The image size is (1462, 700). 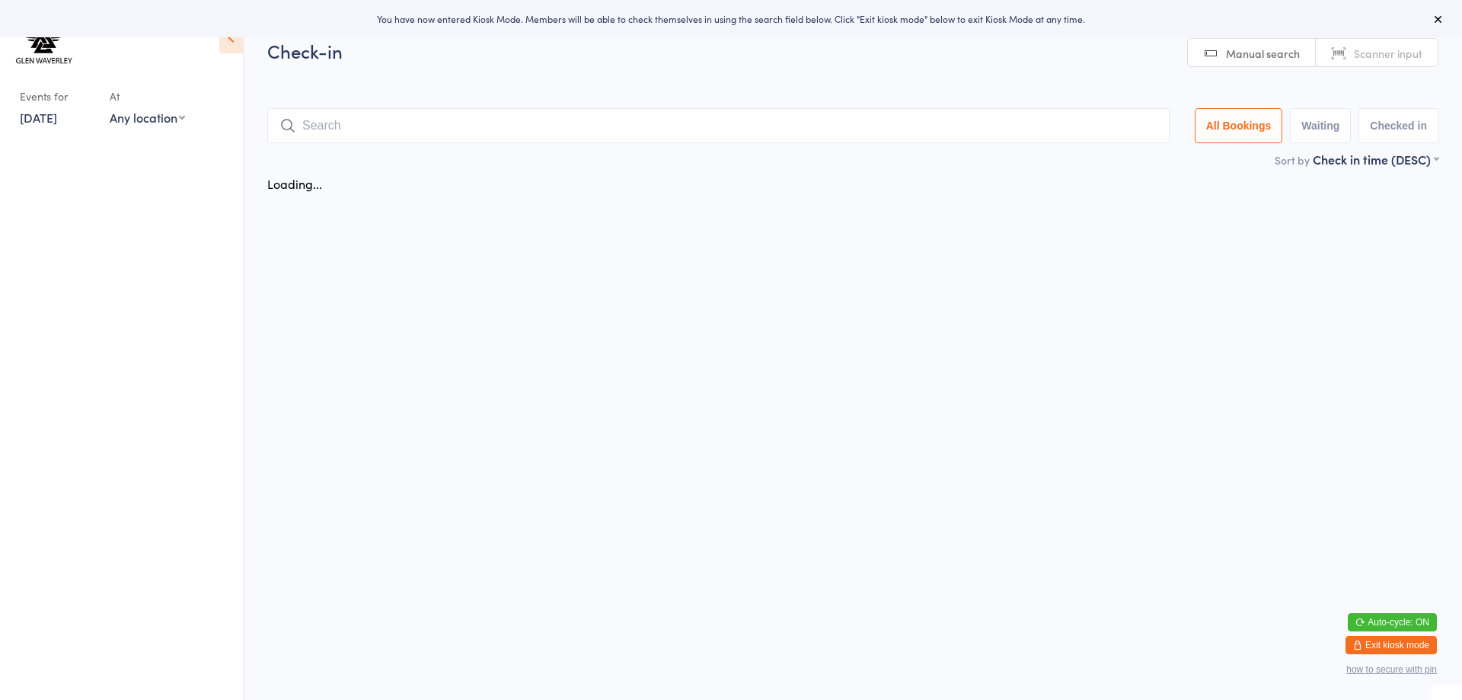 What do you see at coordinates (1292, 160) in the screenshot?
I see `label: Sort by` at bounding box center [1292, 160].